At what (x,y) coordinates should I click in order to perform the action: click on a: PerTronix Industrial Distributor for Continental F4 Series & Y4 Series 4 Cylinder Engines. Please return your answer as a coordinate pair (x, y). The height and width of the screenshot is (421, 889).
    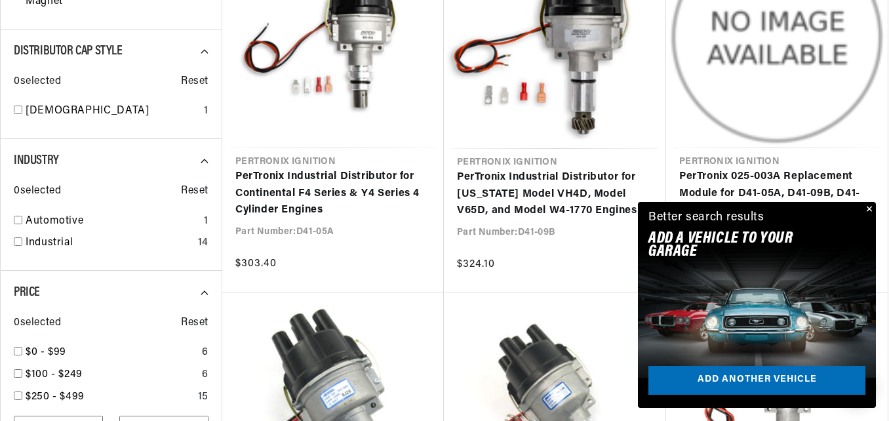
    Looking at the image, I should click on (333, 193).